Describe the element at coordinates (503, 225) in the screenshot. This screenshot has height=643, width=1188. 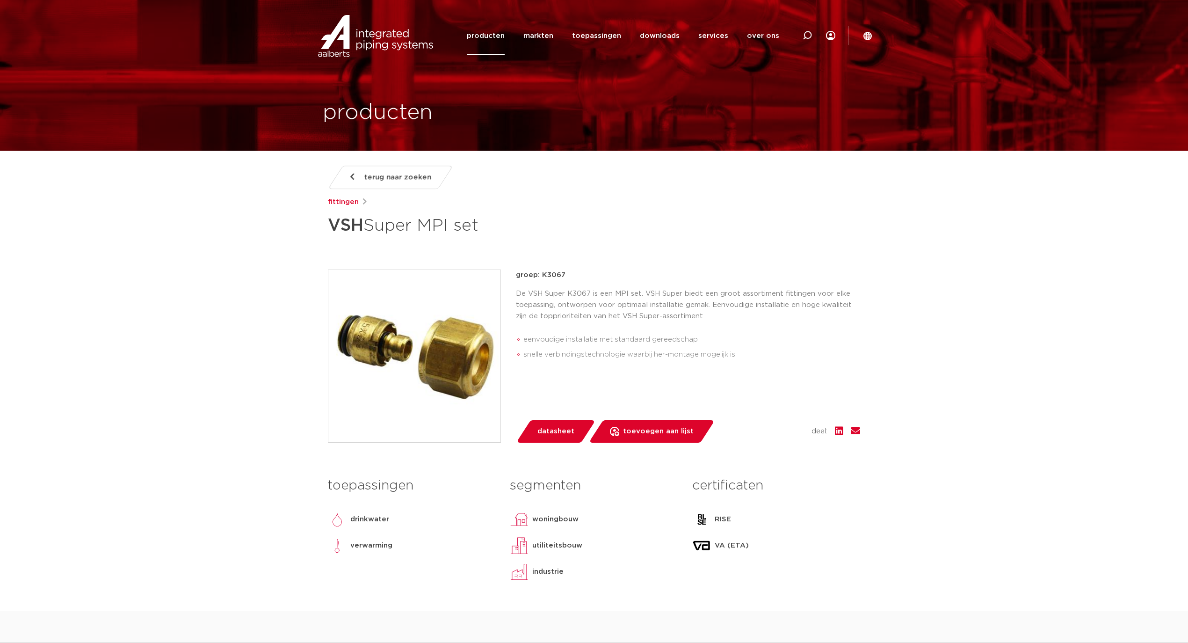
I see `h1: Super MPI set` at that location.